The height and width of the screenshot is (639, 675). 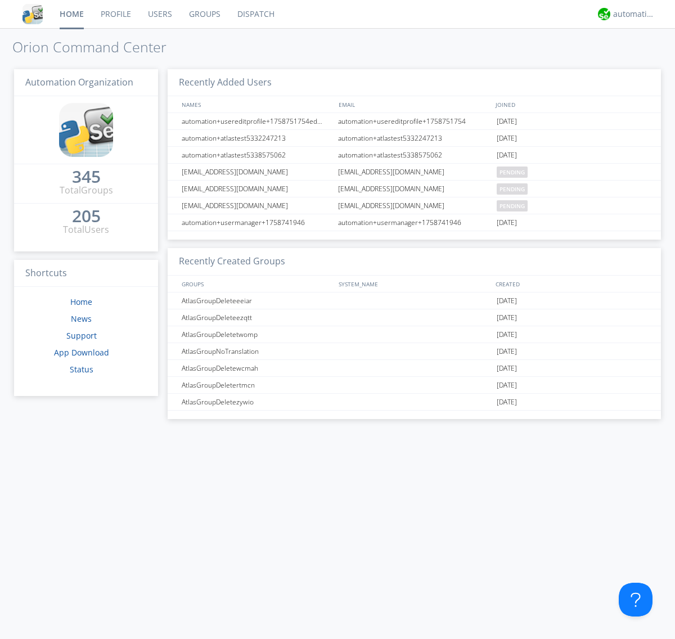 What do you see at coordinates (81, 318) in the screenshot?
I see `a: News` at bounding box center [81, 318].